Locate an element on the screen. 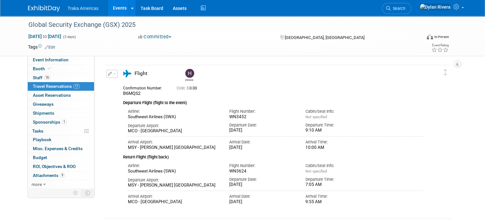 This screenshot has height=222, width=485. span: 1 is located at coordinates (64, 122).